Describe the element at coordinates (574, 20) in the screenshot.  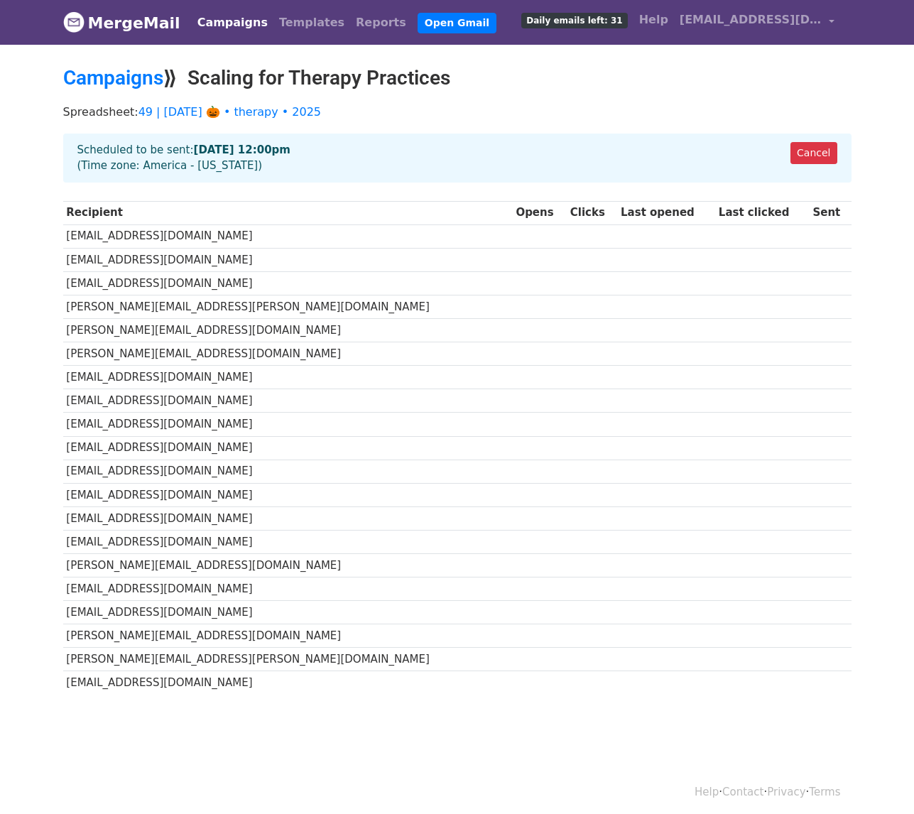
I see `a: Daily emails left: 31` at that location.